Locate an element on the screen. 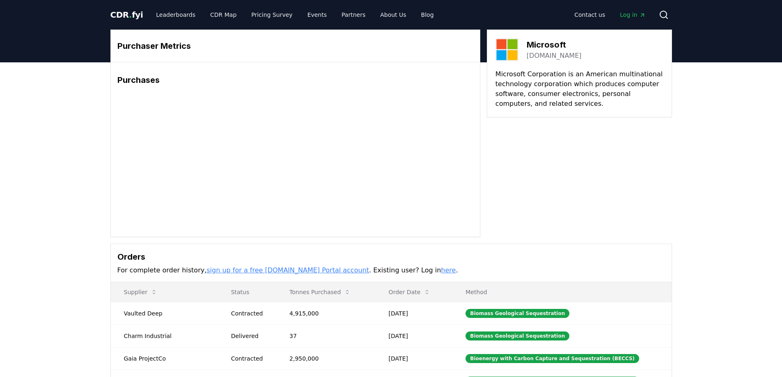 The height and width of the screenshot is (377, 782). td: 4,915,000 is located at coordinates (326, 313).